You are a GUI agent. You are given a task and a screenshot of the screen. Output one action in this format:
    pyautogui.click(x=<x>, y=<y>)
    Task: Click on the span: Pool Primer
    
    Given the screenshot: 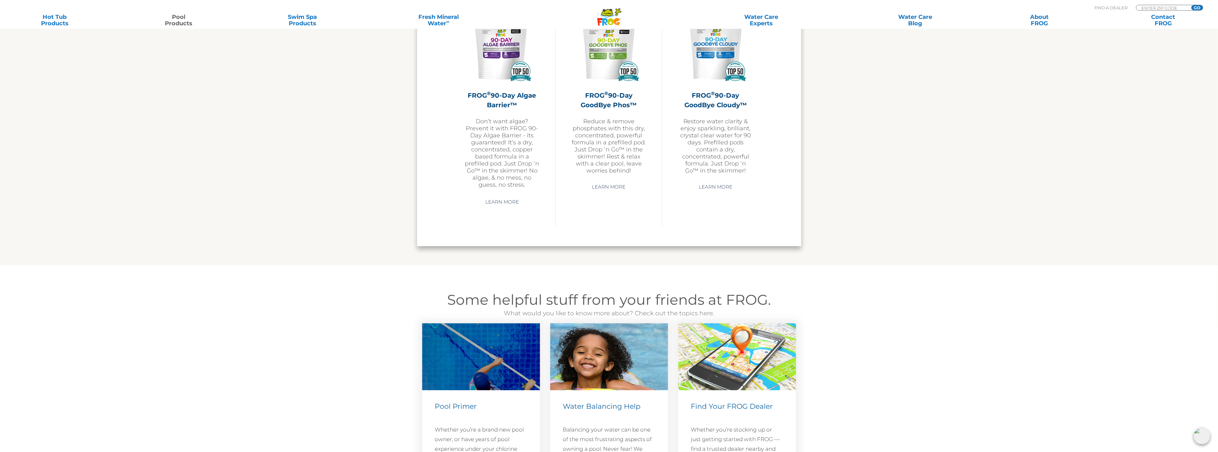 What is the action you would take?
    pyautogui.click(x=456, y=406)
    